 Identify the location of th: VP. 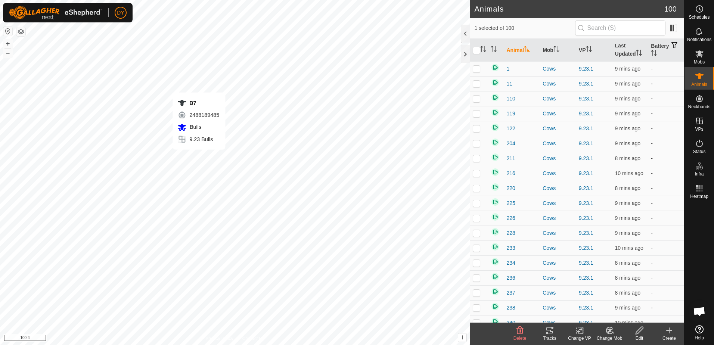
(594, 50).